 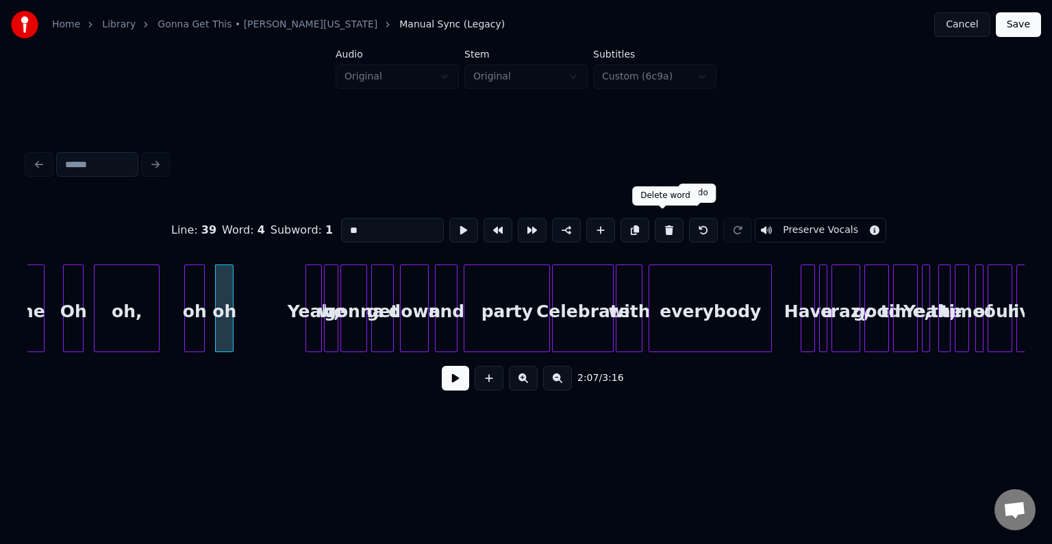 What do you see at coordinates (194, 230) in the screenshot?
I see `div: Line :` at bounding box center [194, 230].